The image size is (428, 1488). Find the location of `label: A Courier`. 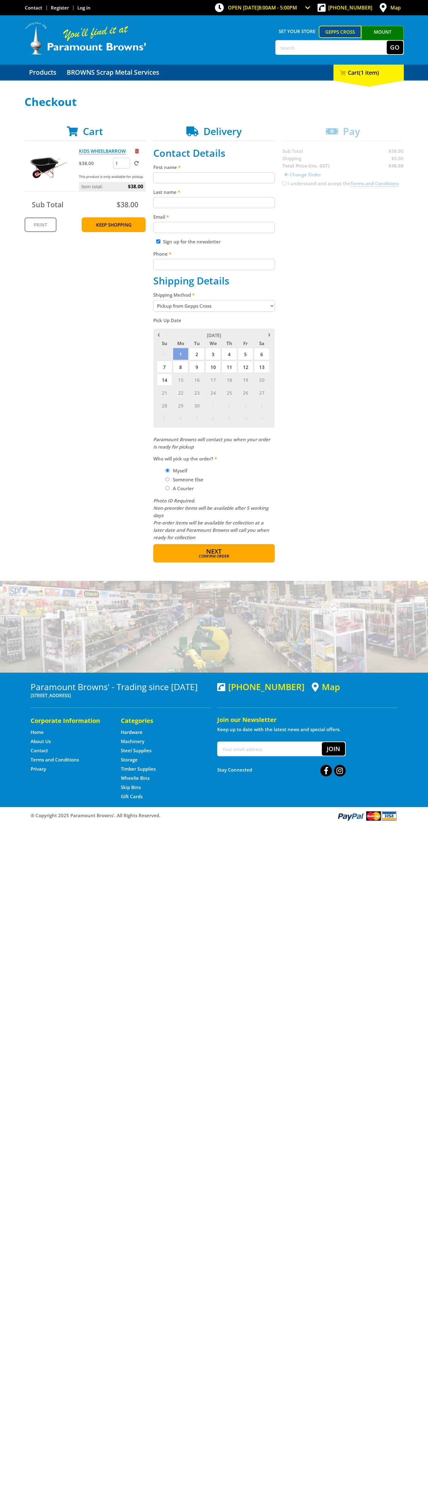

label: A Courier is located at coordinates (183, 488).